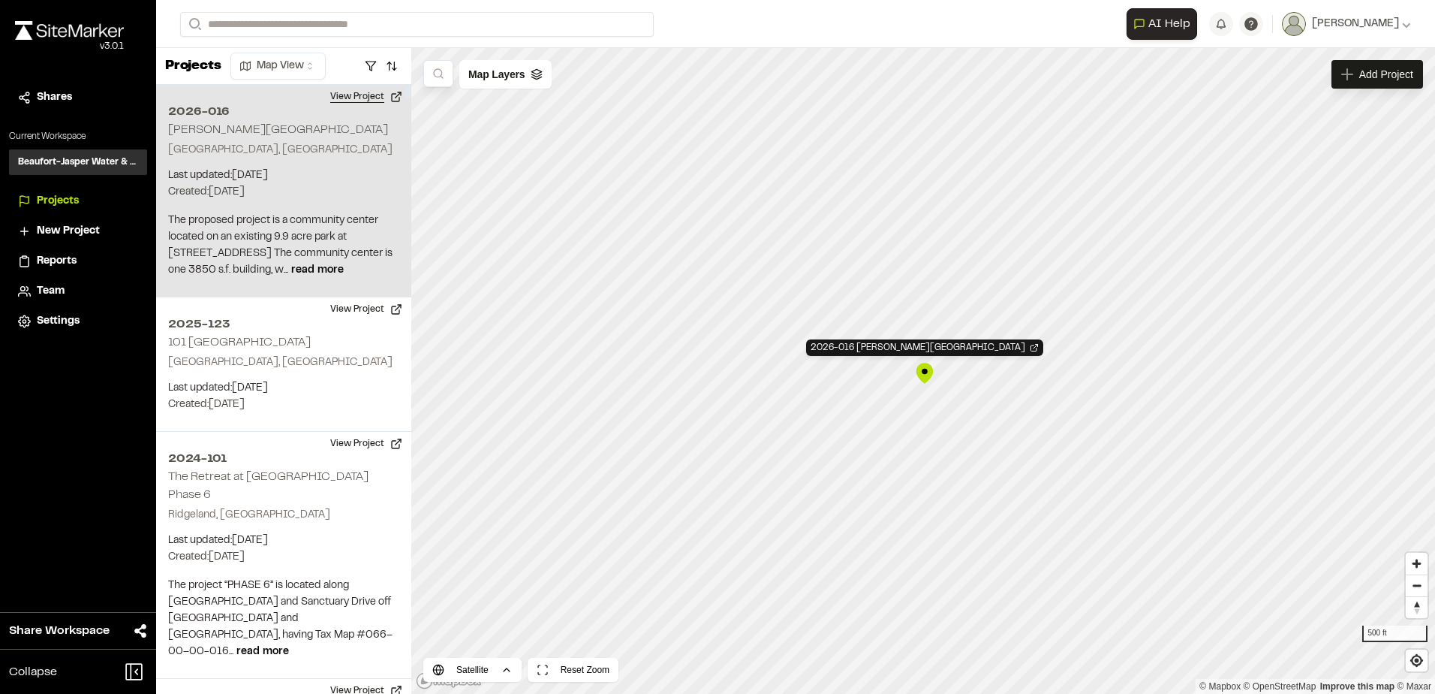  Describe the element at coordinates (1294, 24) in the screenshot. I see `img: User` at that location.